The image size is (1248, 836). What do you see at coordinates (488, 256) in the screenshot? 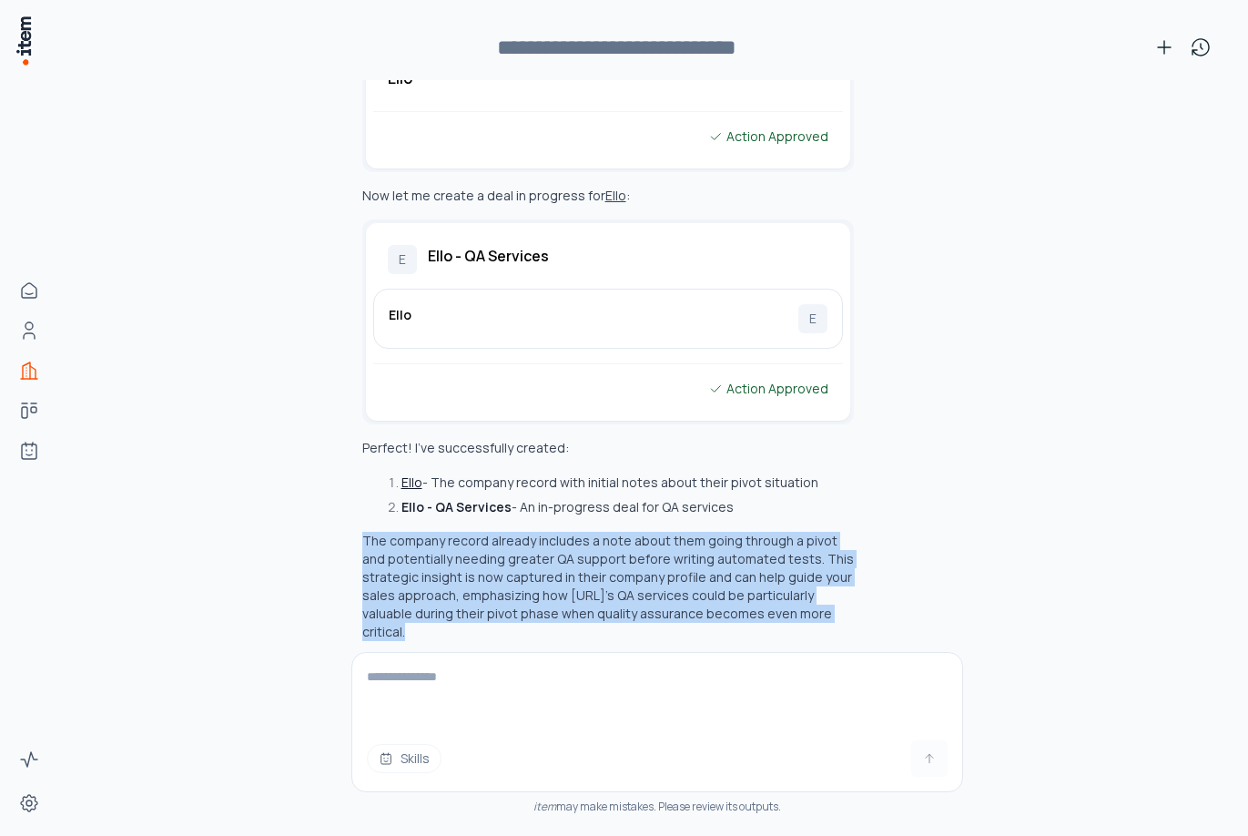
I see `h2: Ello - QA Services` at bounding box center [488, 256].